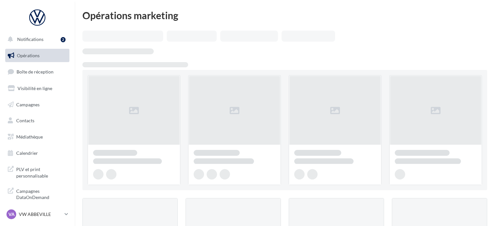 The height and width of the screenshot is (226, 495). I want to click on span: Visibilité en ligne, so click(35, 88).